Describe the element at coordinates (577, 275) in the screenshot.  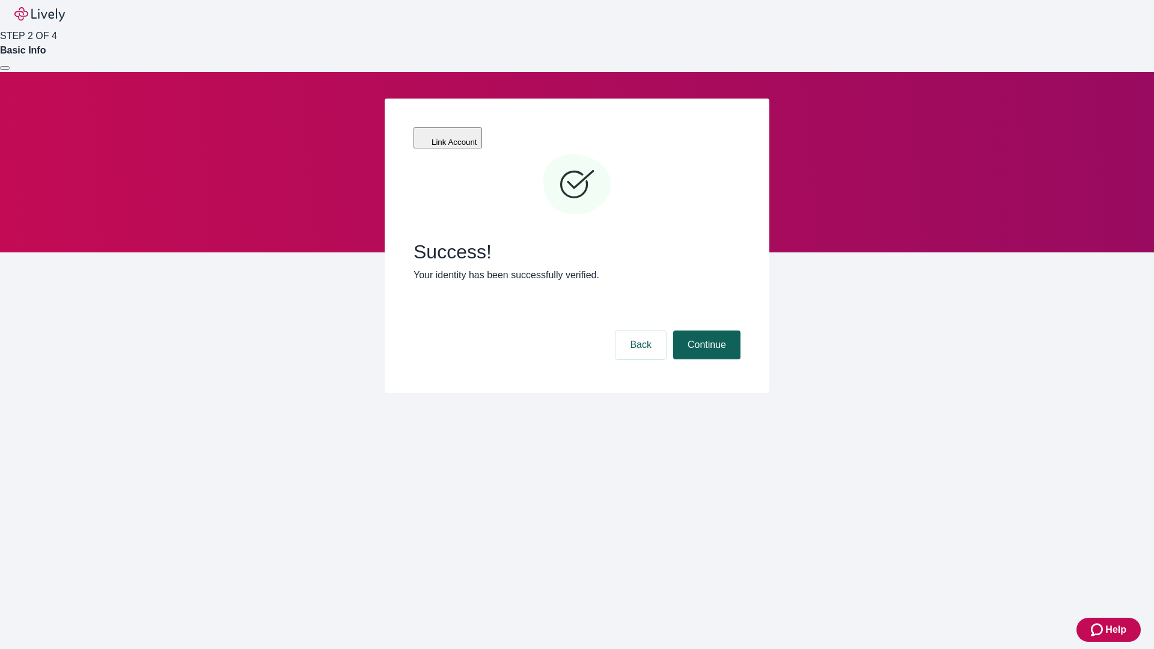
I see `p: Your identity has been successfully verified.` at that location.